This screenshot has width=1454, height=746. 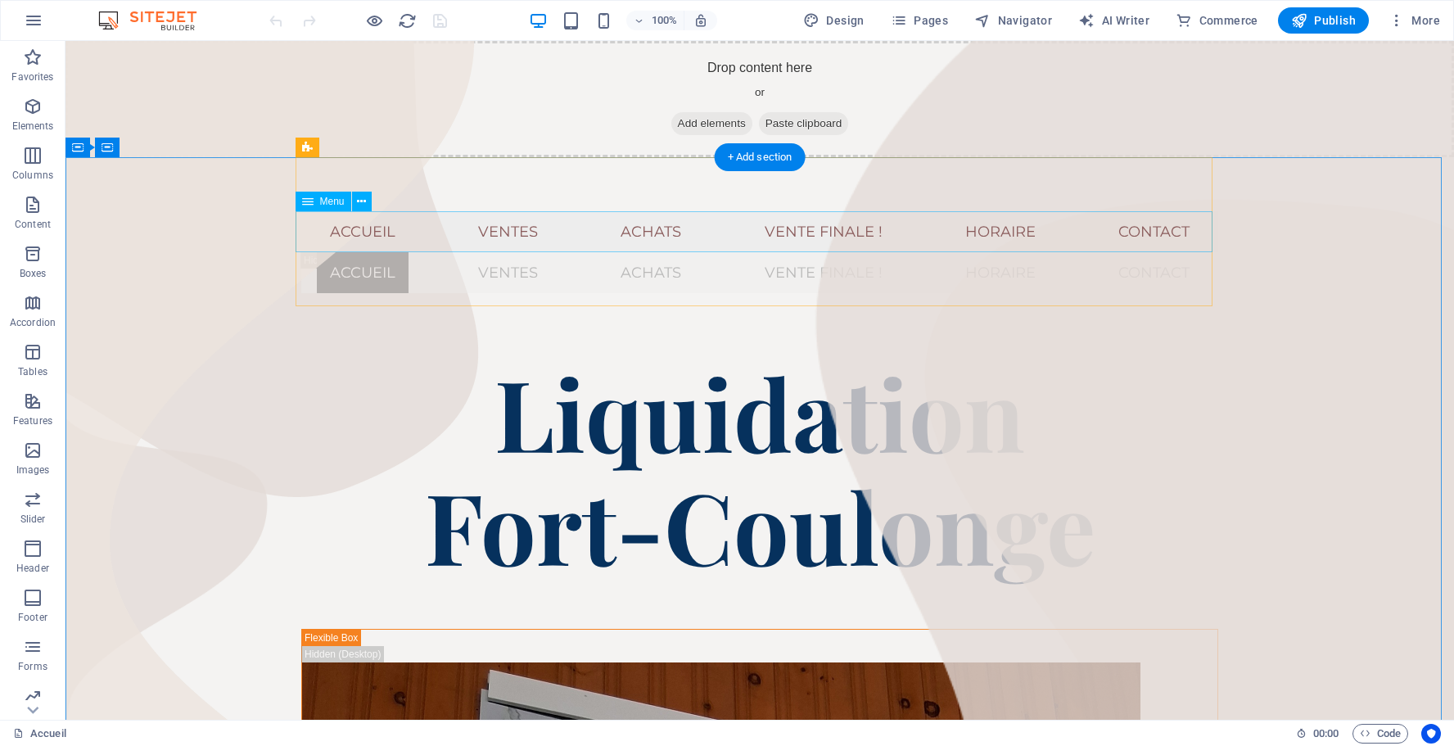 What do you see at coordinates (1113, 20) in the screenshot?
I see `span: AI Writer` at bounding box center [1113, 20].